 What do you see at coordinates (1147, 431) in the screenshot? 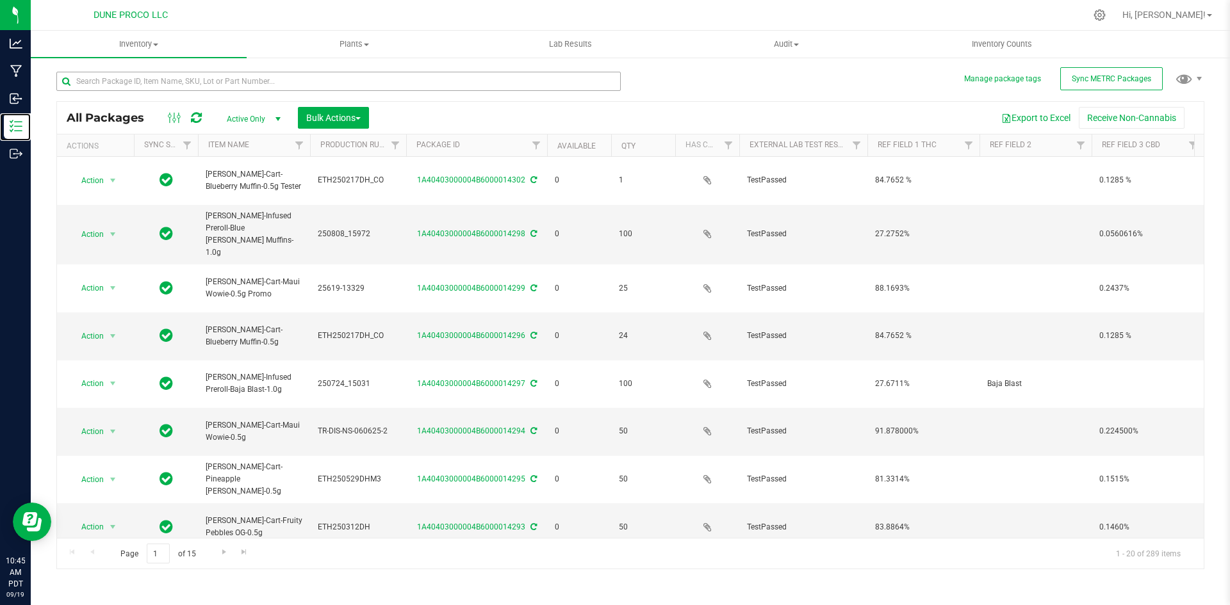
I see `span: 0.224500%` at bounding box center [1147, 431].